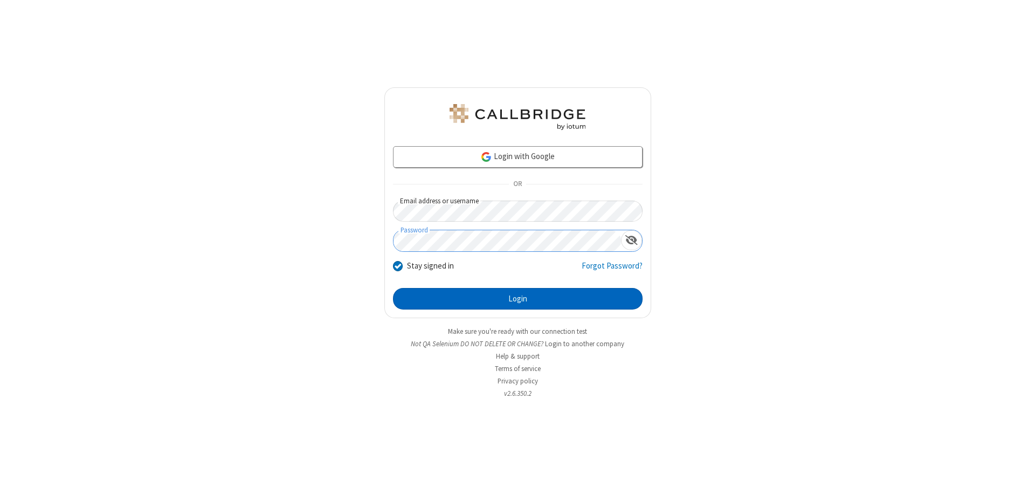  I want to click on li: Not QA Selenium DO NOT DELETE OR CHANGE?, so click(517, 343).